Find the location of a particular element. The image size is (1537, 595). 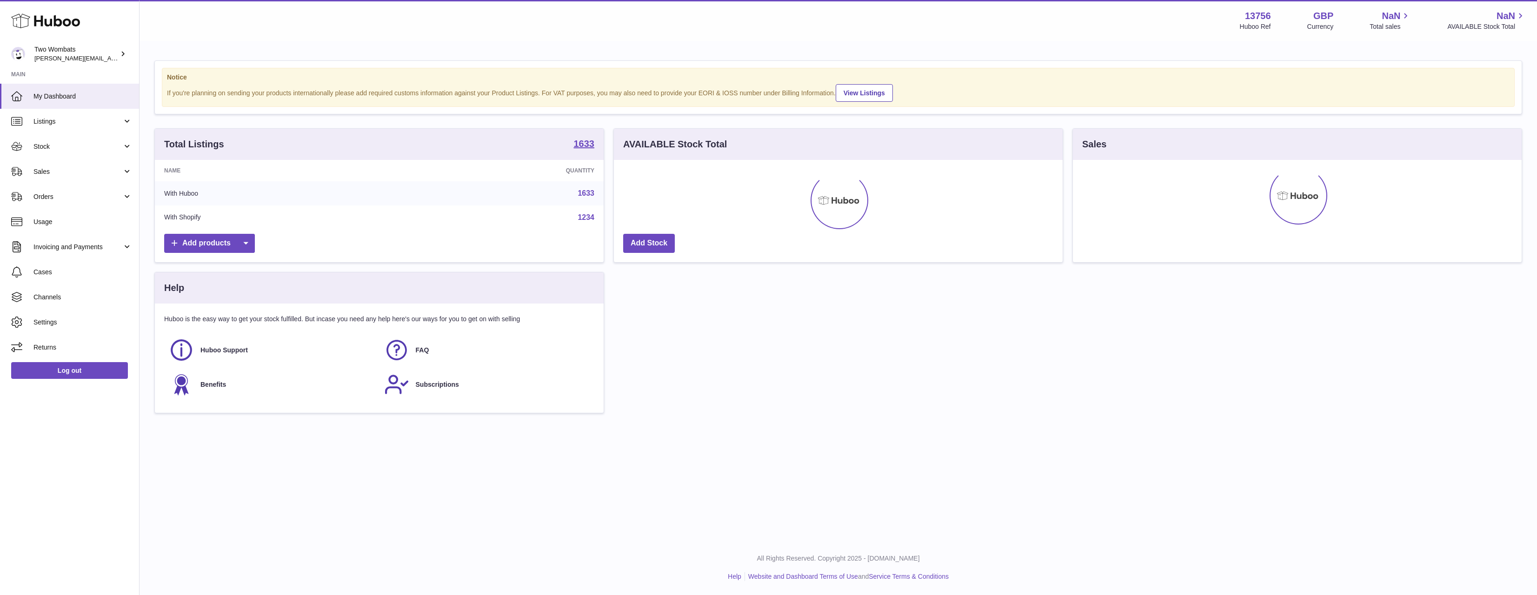

span: Sales is located at coordinates (78, 172).